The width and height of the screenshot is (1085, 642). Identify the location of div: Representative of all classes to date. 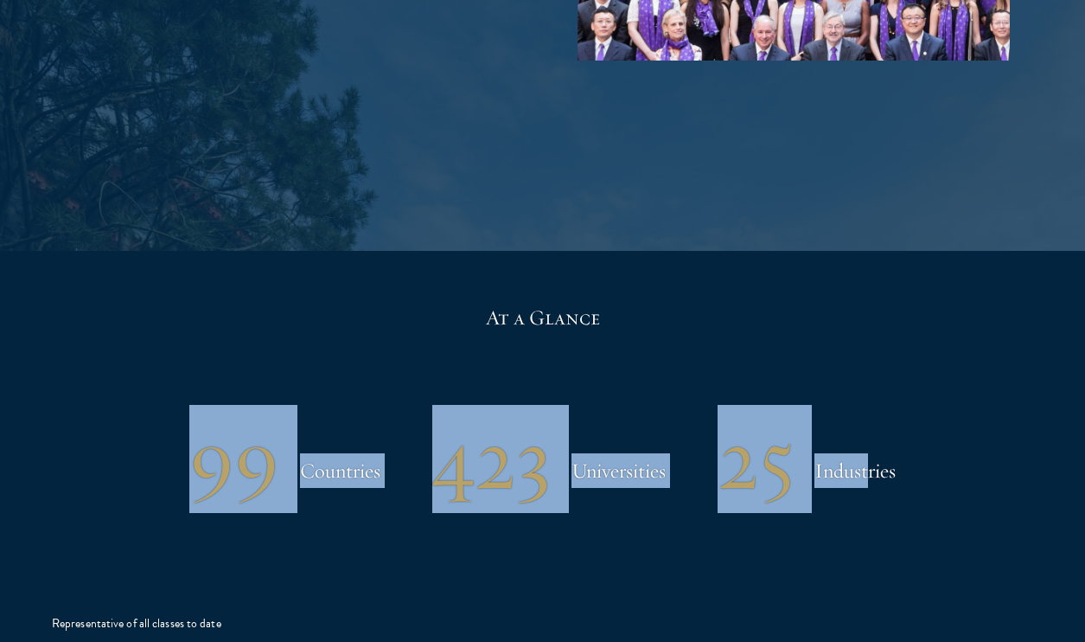
(137, 624).